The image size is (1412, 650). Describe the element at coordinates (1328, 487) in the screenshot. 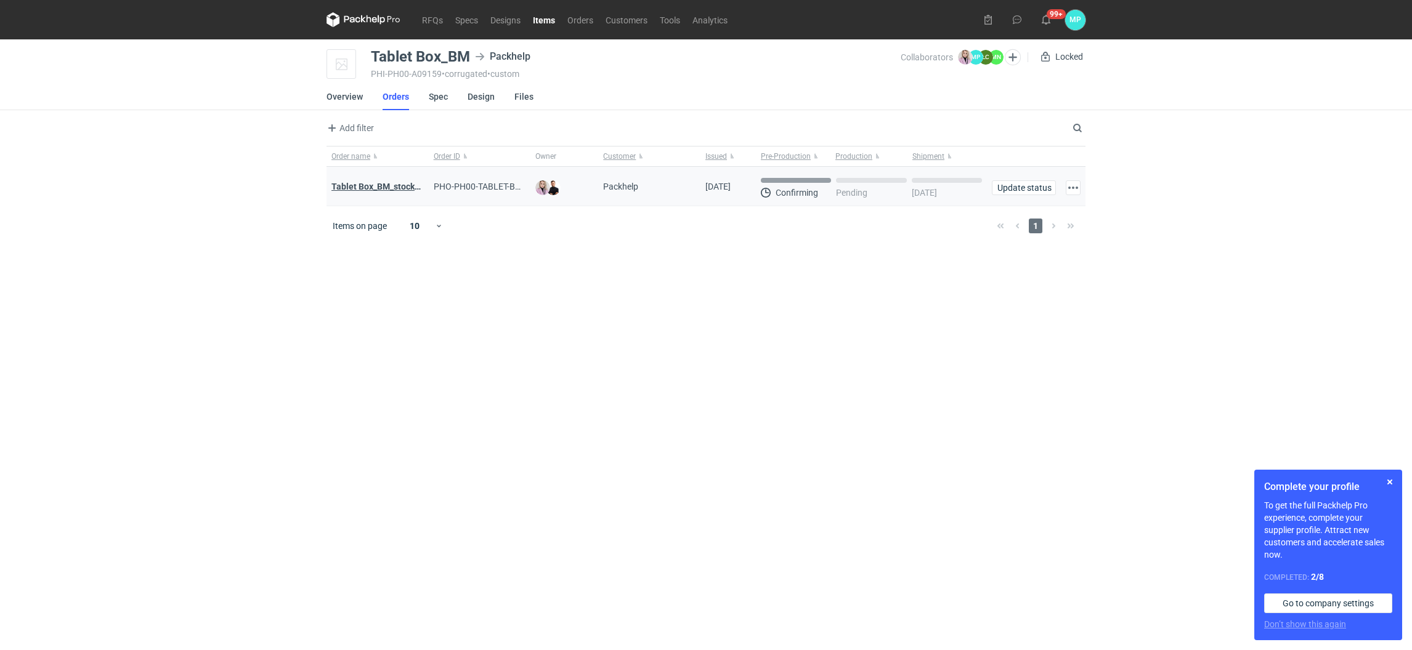

I see `h1: Complete your profile` at that location.